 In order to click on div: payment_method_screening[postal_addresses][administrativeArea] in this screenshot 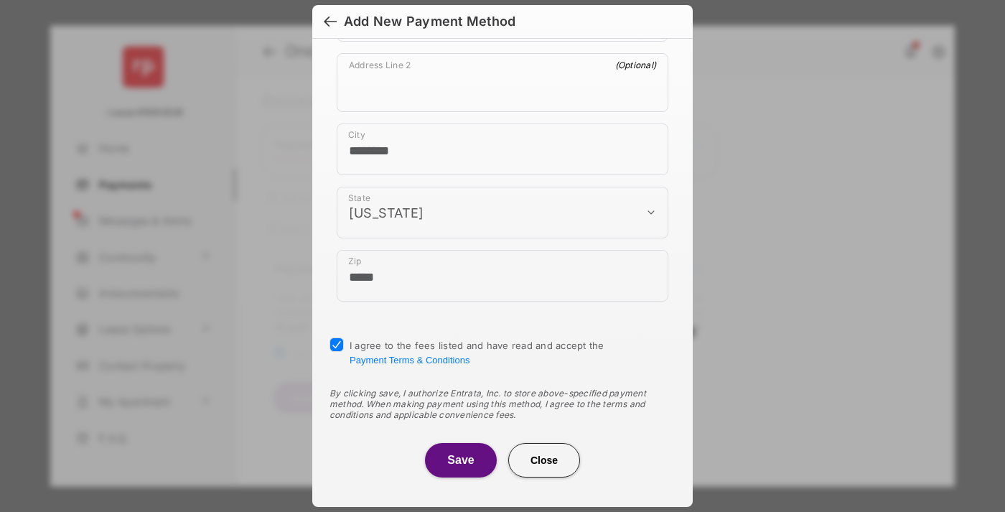, I will do `click(502, 212)`.